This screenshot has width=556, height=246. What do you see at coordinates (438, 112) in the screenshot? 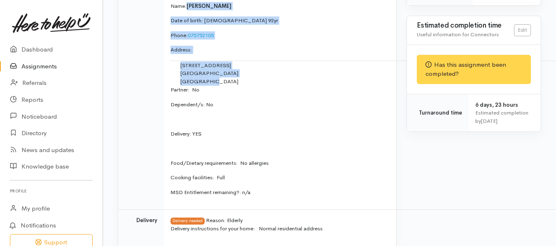
I see `td: Turnaround time` at bounding box center [438, 112].